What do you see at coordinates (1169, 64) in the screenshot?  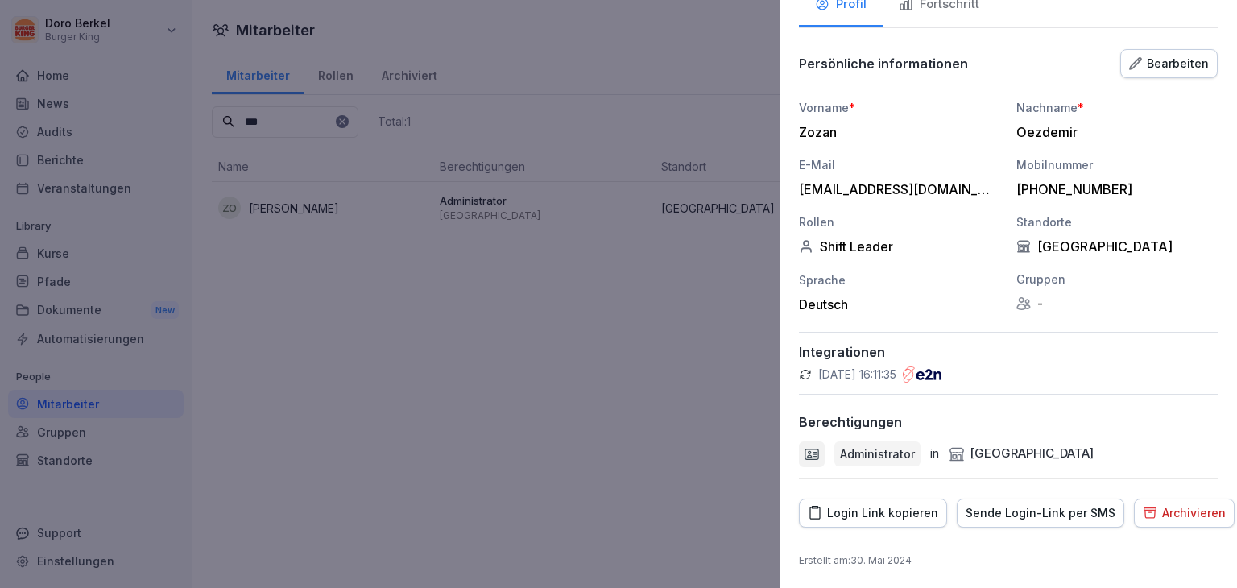 I see `div: Bearbeiten` at bounding box center [1169, 64].